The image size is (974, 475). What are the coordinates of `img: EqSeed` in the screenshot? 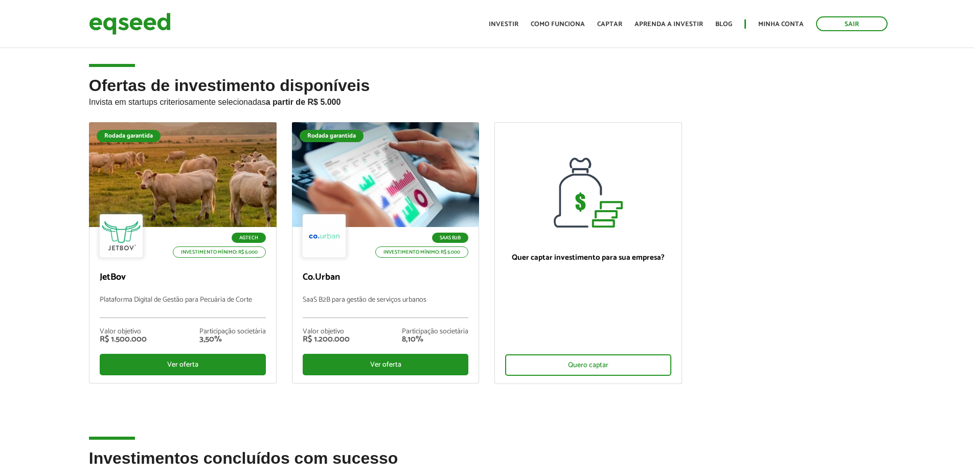 It's located at (130, 24).